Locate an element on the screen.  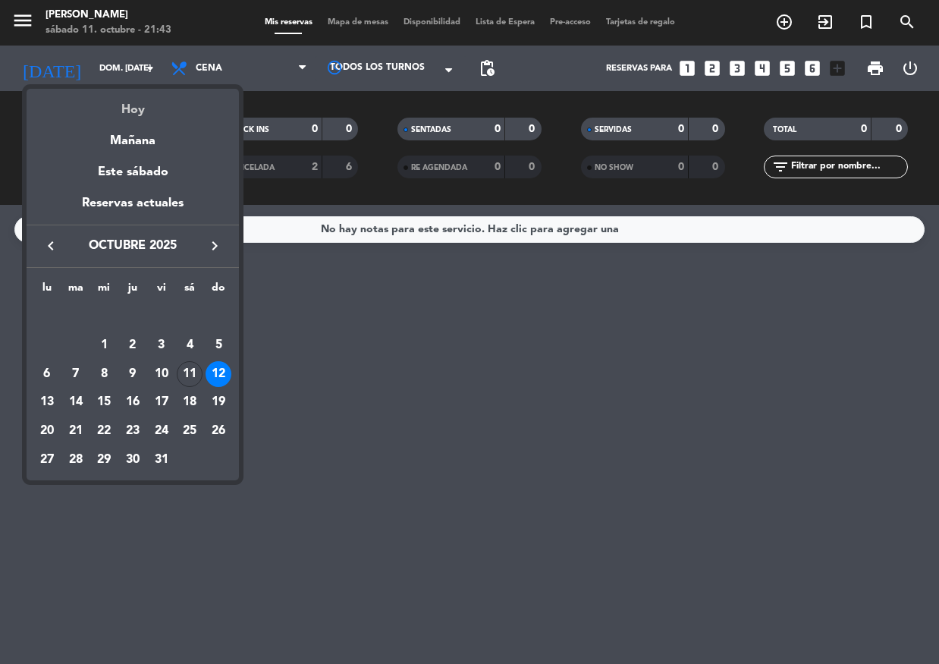
div: 31 is located at coordinates (162, 460).